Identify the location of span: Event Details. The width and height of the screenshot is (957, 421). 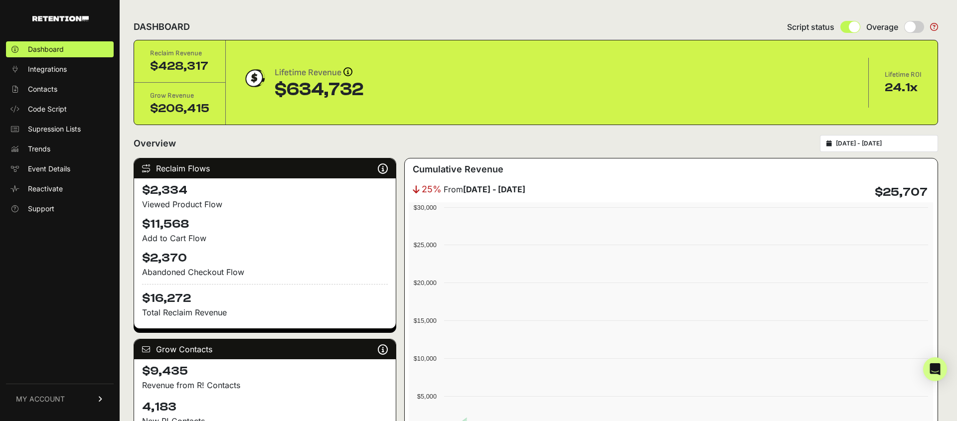
(49, 169).